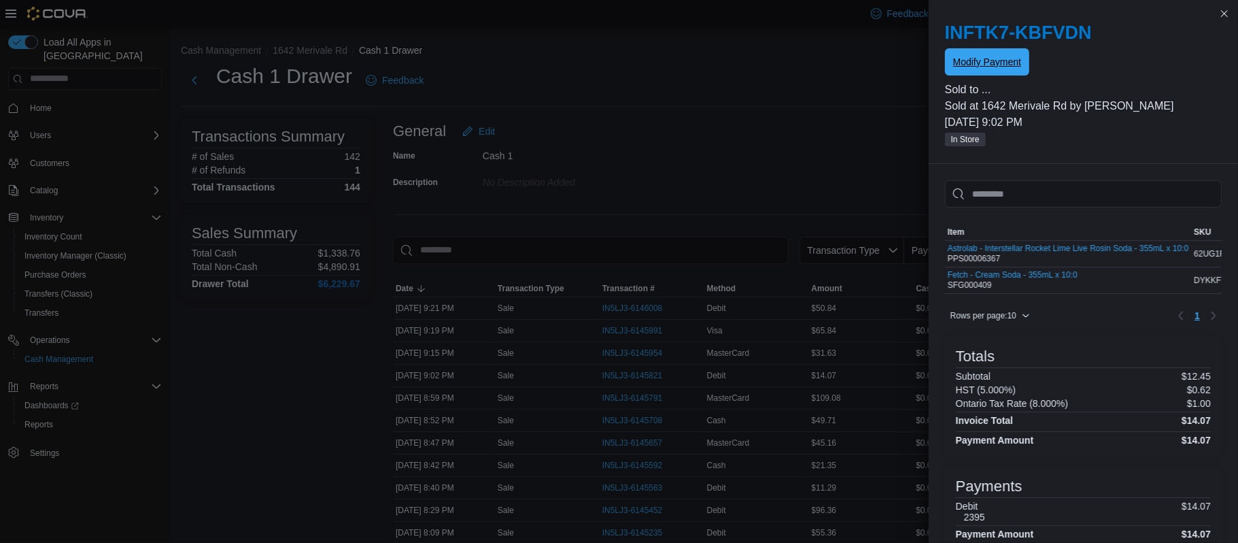 The height and width of the screenshot is (543, 1238). Describe the element at coordinates (1198, 316) in the screenshot. I see `nav: Pagination for table: MemoryTable from EuiInMemoryTable` at that location.